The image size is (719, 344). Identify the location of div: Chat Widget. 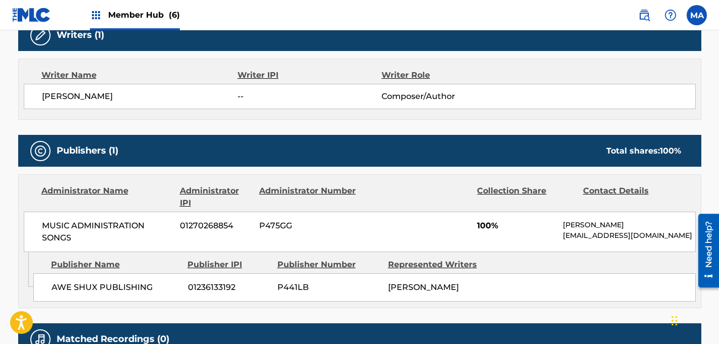
(694, 320).